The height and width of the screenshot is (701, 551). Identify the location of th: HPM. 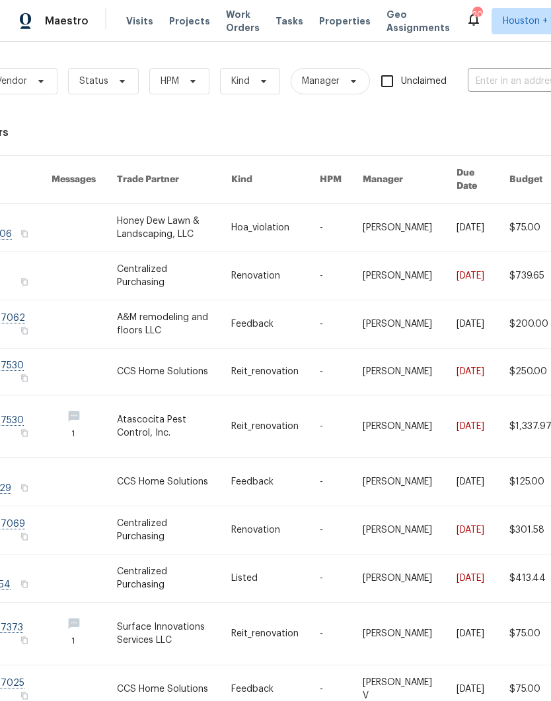
(330, 180).